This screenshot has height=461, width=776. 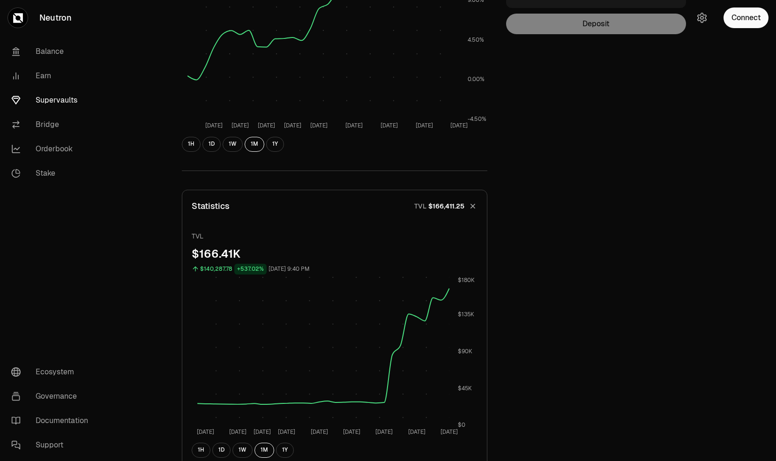 What do you see at coordinates (335, 206) in the screenshot?
I see `button: StatisticsTVL$166,411.25` at bounding box center [335, 206].